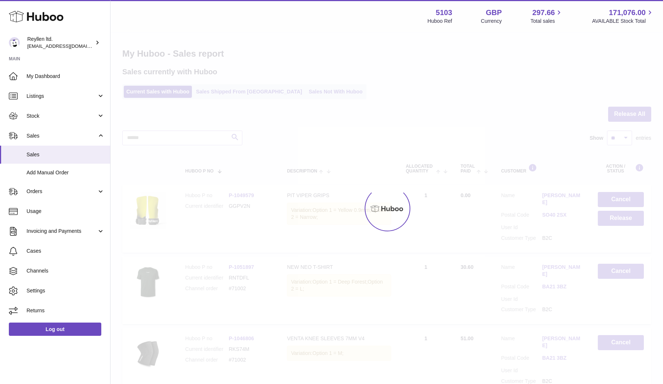  I want to click on div: Currency, so click(491, 21).